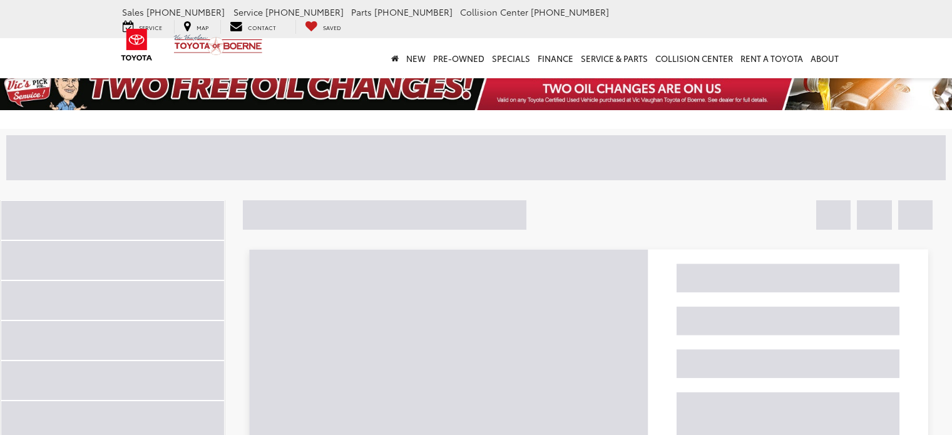 Image resolution: width=952 pixels, height=435 pixels. What do you see at coordinates (694, 58) in the screenshot?
I see `a: Collision Center` at bounding box center [694, 58].